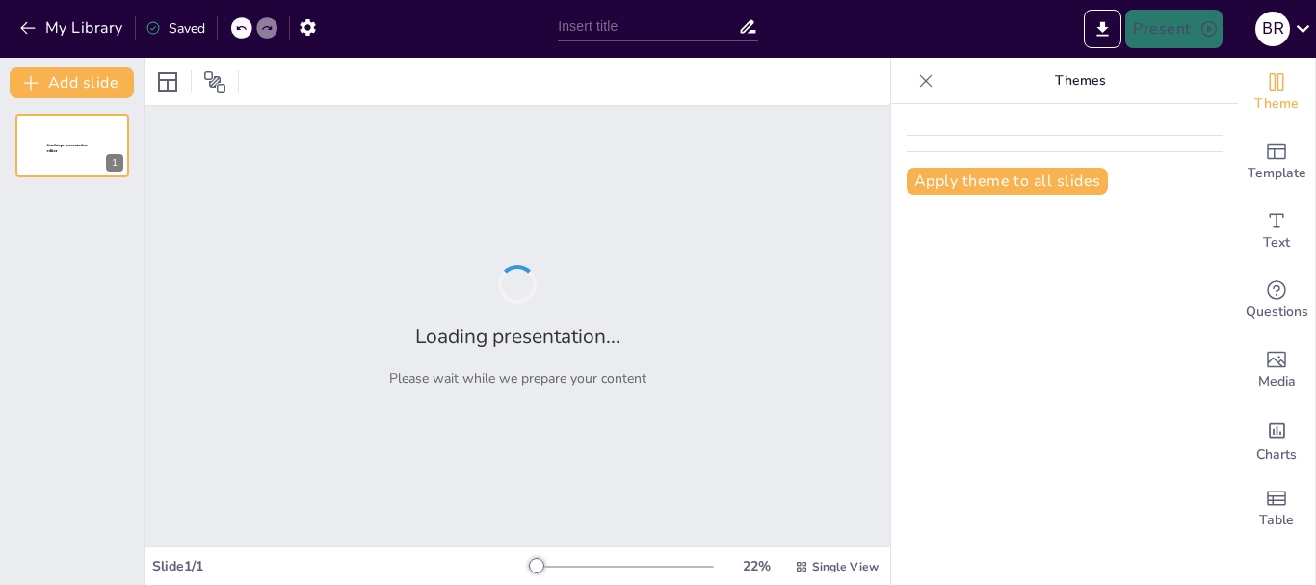 The width and height of the screenshot is (1316, 585). Describe the element at coordinates (1276, 520) in the screenshot. I see `span: Table` at that location.